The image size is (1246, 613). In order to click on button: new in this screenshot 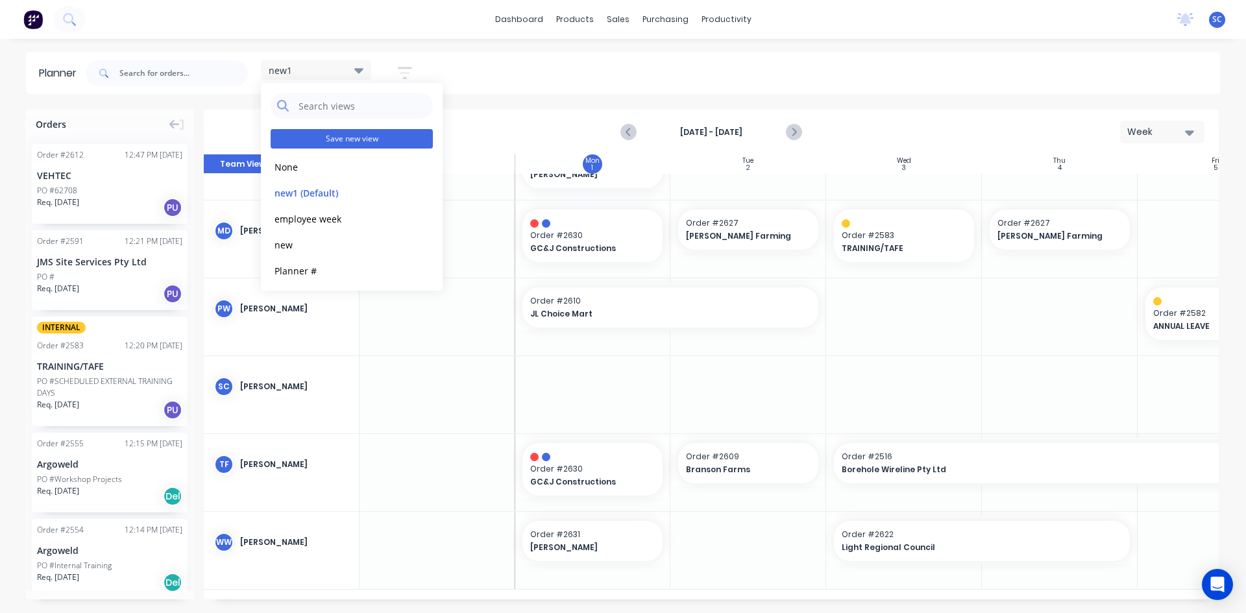, I will do `click(339, 244)`.